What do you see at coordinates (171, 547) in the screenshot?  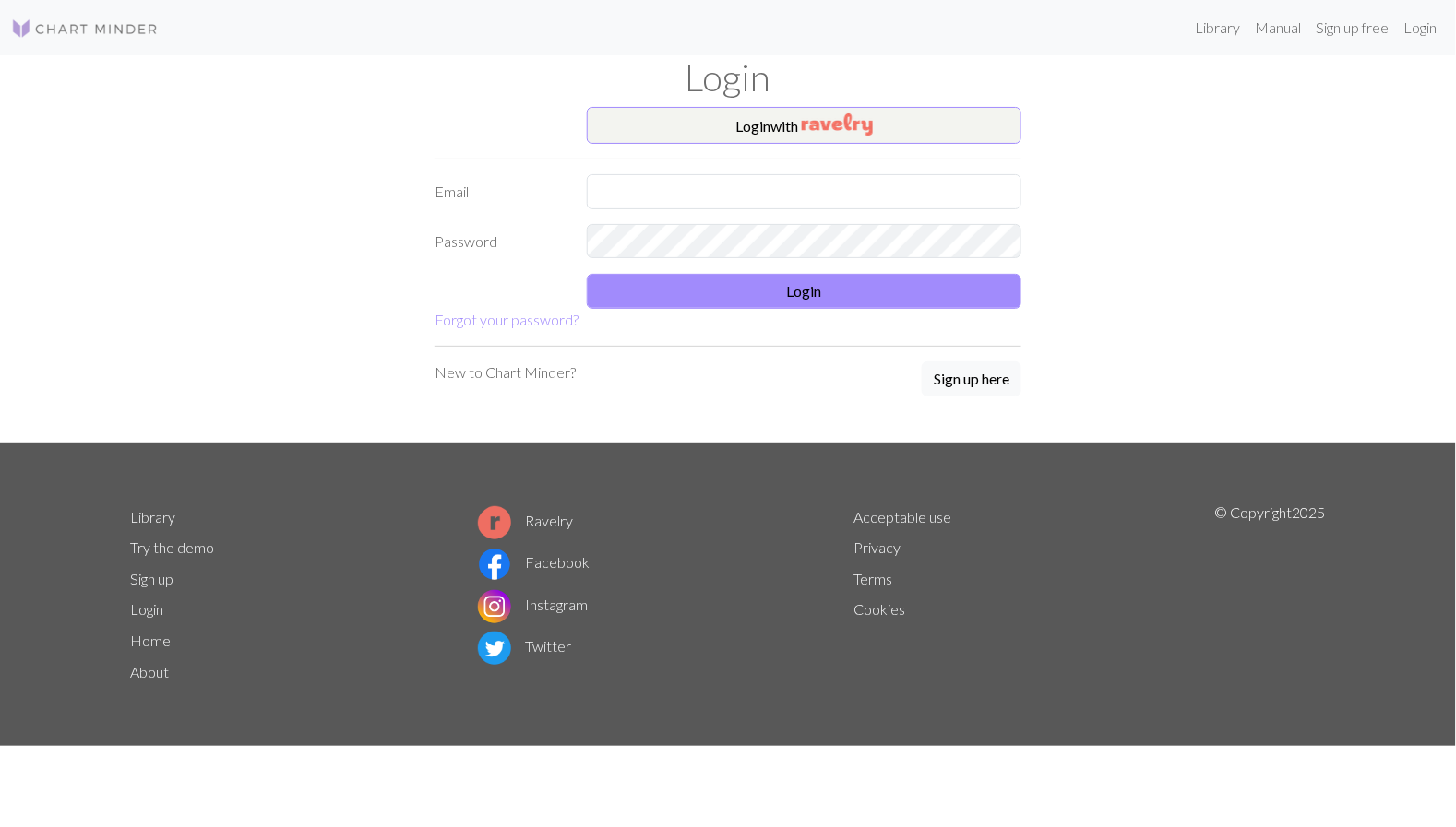 I see `a: Try the demo` at bounding box center [171, 547].